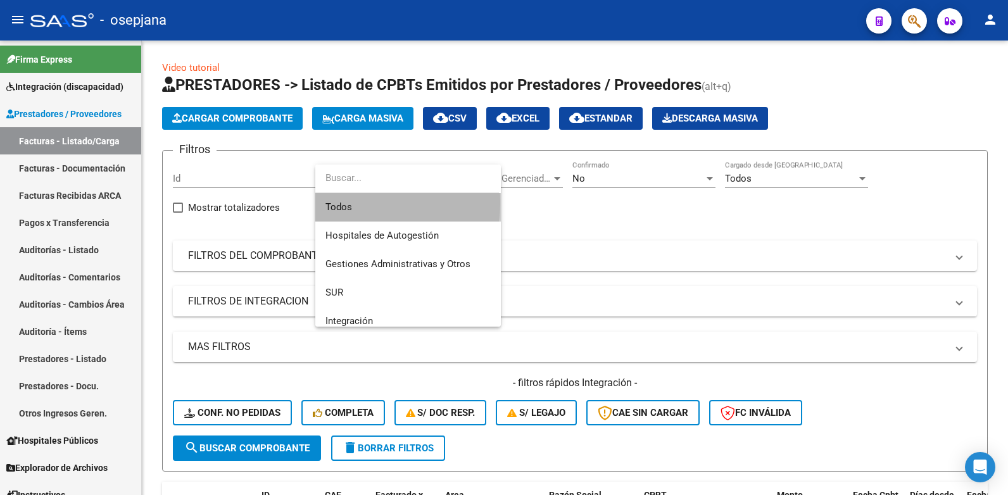  I want to click on input: dropdown search, so click(407, 178).